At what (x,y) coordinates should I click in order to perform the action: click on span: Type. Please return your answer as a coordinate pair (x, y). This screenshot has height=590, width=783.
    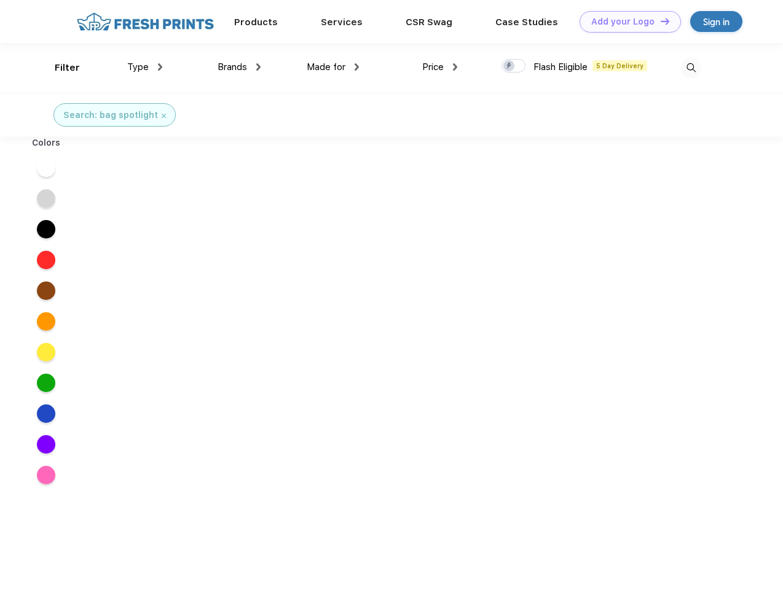
    Looking at the image, I should click on (138, 67).